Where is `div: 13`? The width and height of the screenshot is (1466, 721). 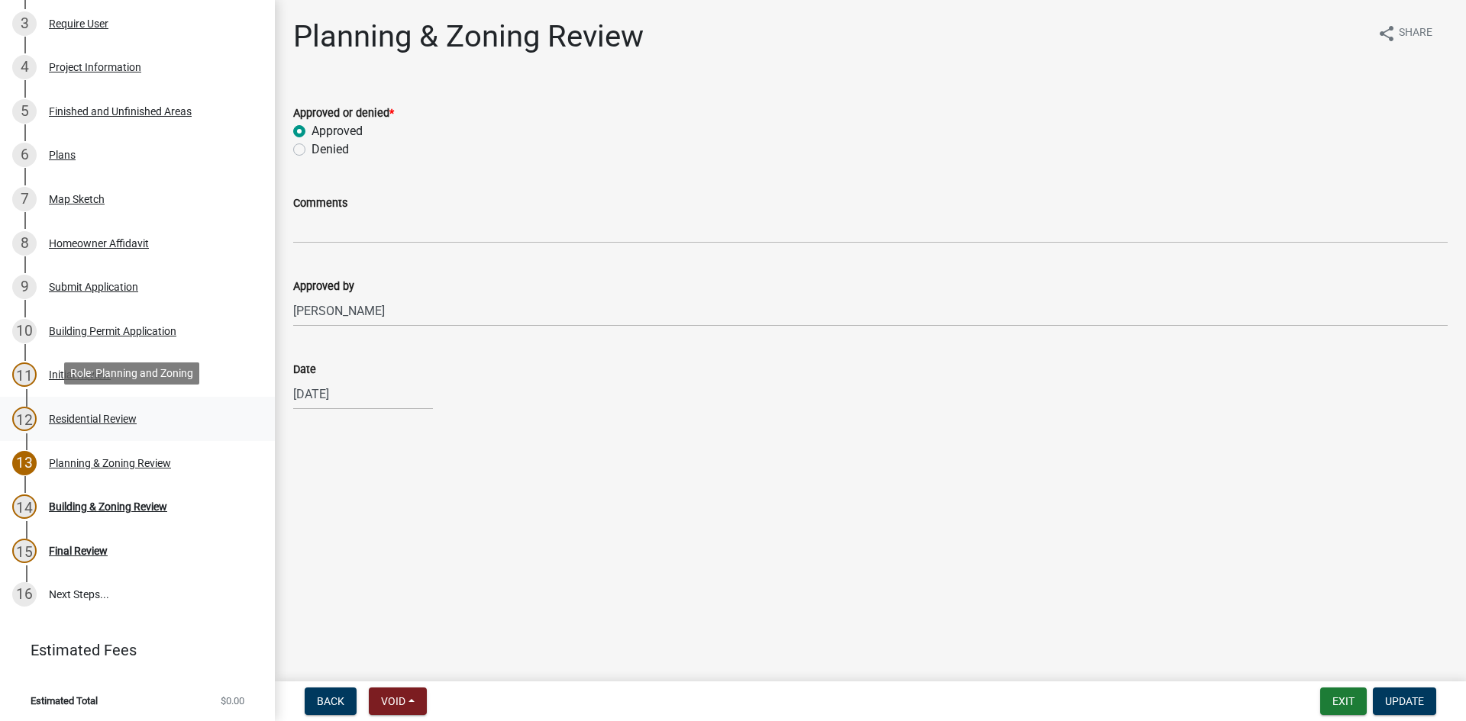 div: 13 is located at coordinates (24, 463).